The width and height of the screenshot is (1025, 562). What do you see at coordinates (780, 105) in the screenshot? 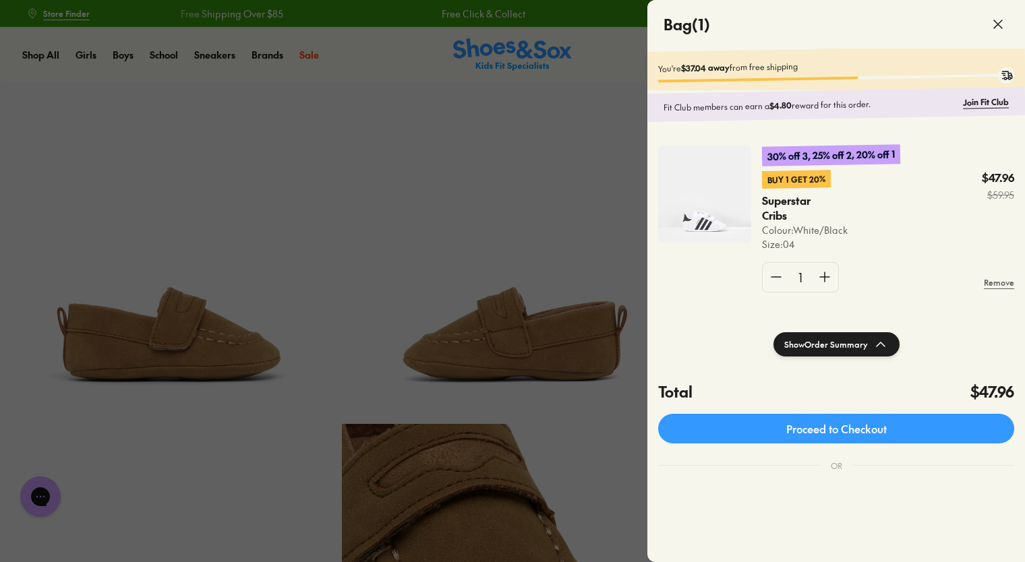
I see `b: $4.80` at bounding box center [780, 105].